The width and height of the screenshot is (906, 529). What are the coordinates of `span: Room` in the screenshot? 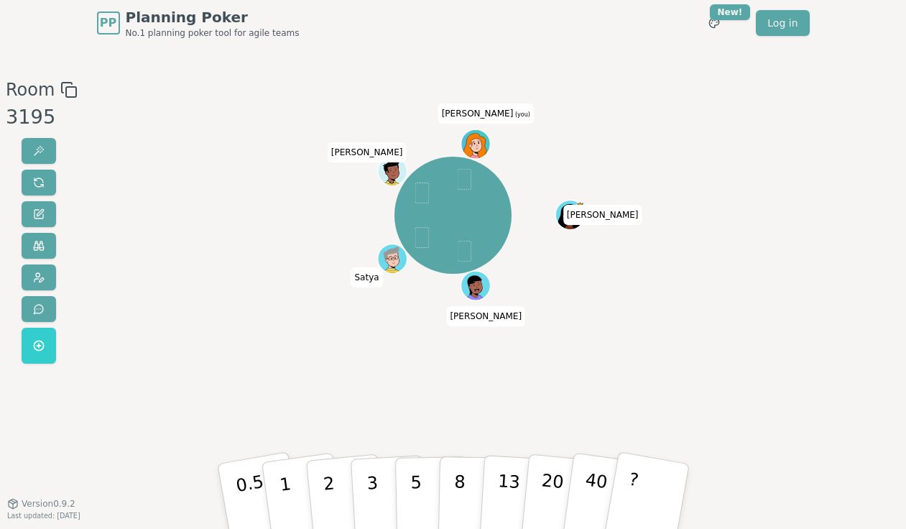 It's located at (30, 90).